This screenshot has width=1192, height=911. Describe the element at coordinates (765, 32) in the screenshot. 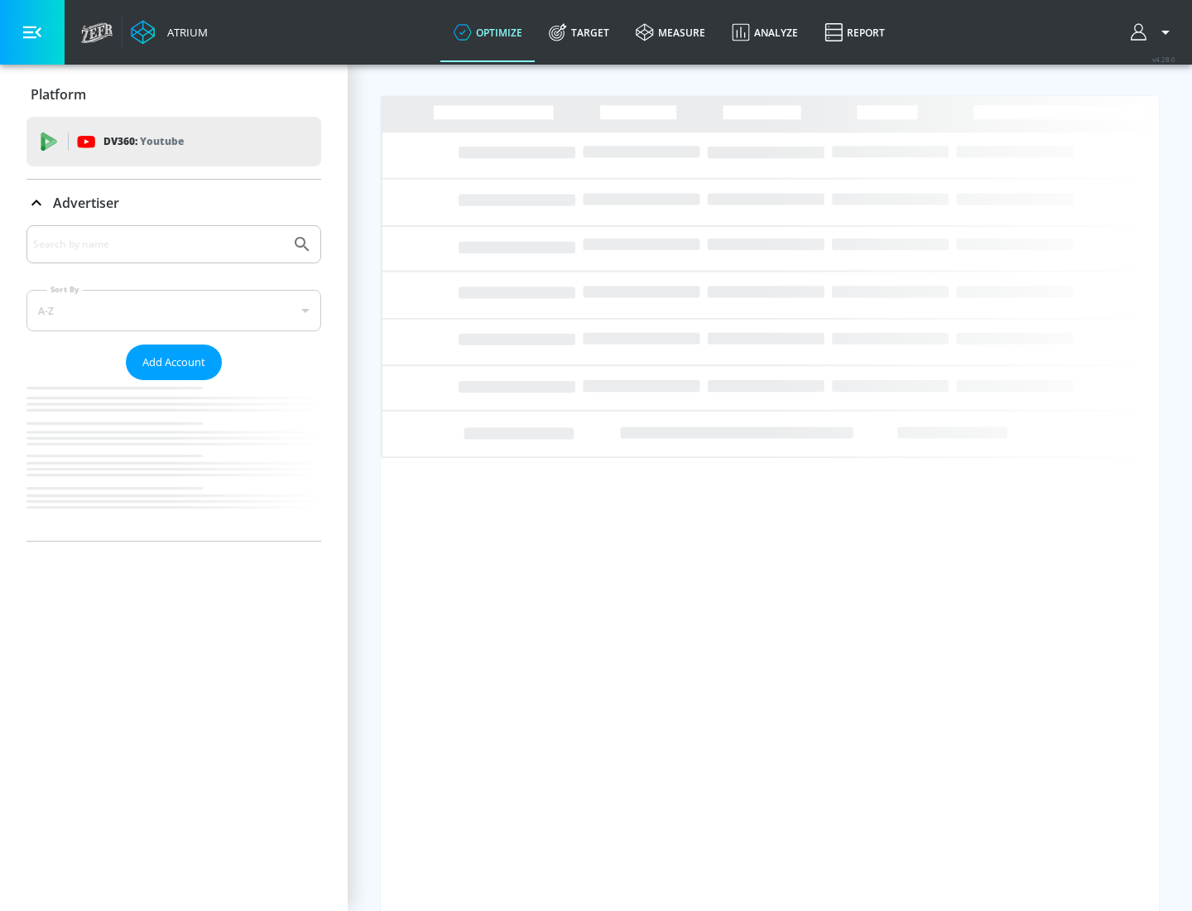

I see `a: Analyze` at that location.